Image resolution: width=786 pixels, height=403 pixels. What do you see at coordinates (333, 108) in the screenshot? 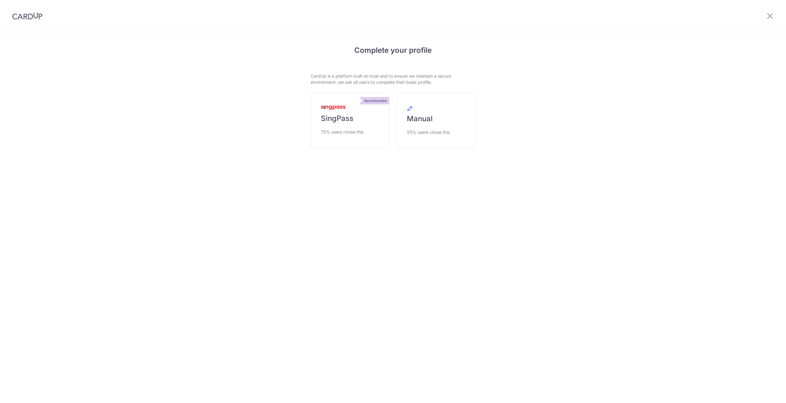
I see `img: MyInfoLogo` at bounding box center [333, 108].